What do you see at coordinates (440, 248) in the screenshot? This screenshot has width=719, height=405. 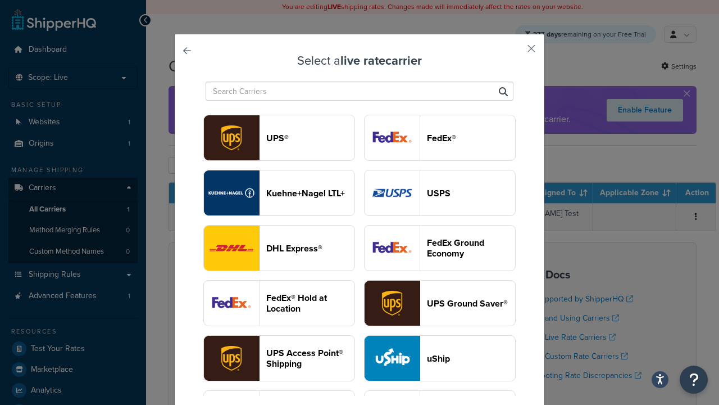 I see `button: smartPost logoFedEx Ground Economy` at bounding box center [440, 248].